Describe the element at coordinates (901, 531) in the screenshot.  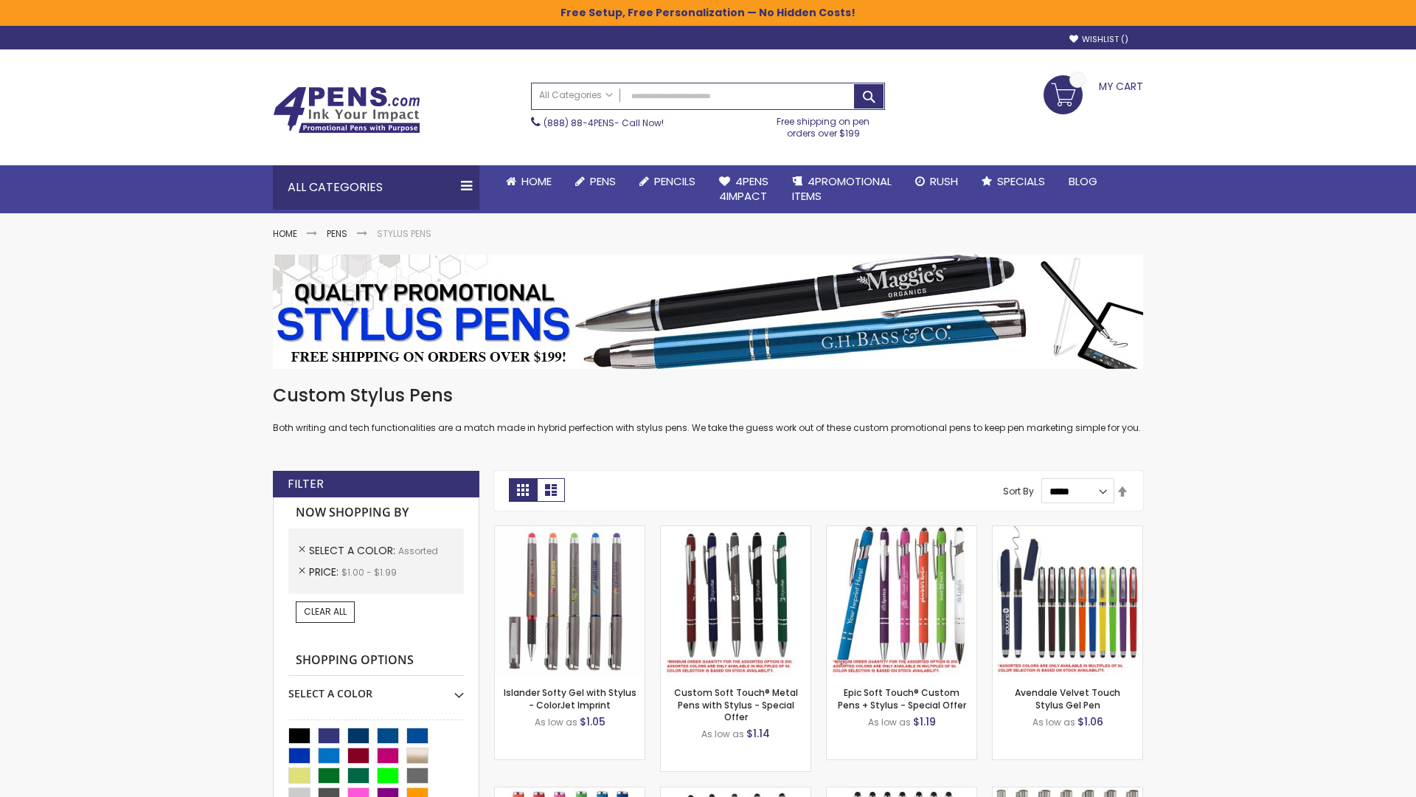
I see `a: 4P-MS8B-Assorted` at that location.